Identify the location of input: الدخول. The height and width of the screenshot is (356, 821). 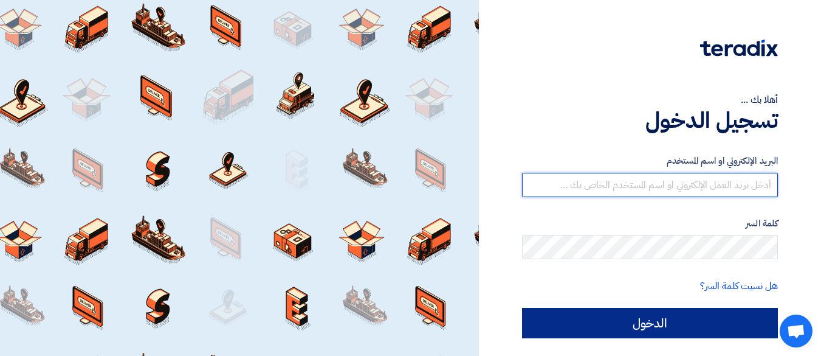
(650, 323).